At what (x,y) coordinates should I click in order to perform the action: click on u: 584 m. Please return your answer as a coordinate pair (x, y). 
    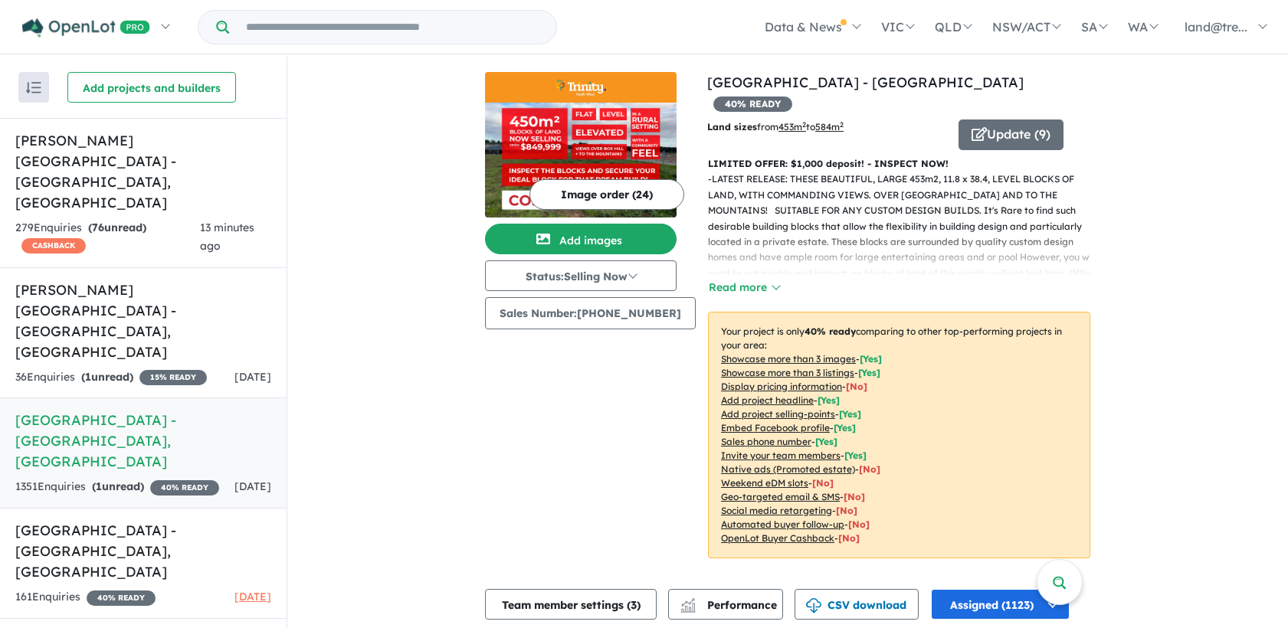
    Looking at the image, I should click on (829, 126).